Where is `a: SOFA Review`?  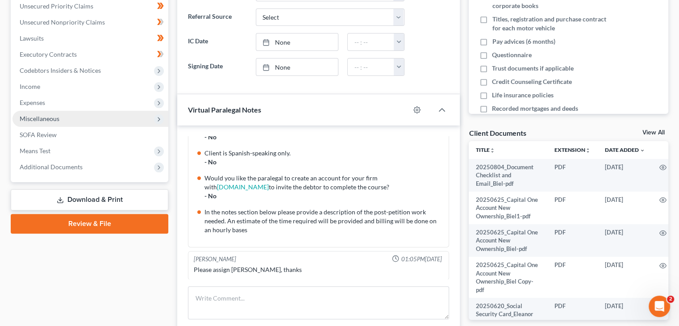
a: SOFA Review is located at coordinates (90, 135).